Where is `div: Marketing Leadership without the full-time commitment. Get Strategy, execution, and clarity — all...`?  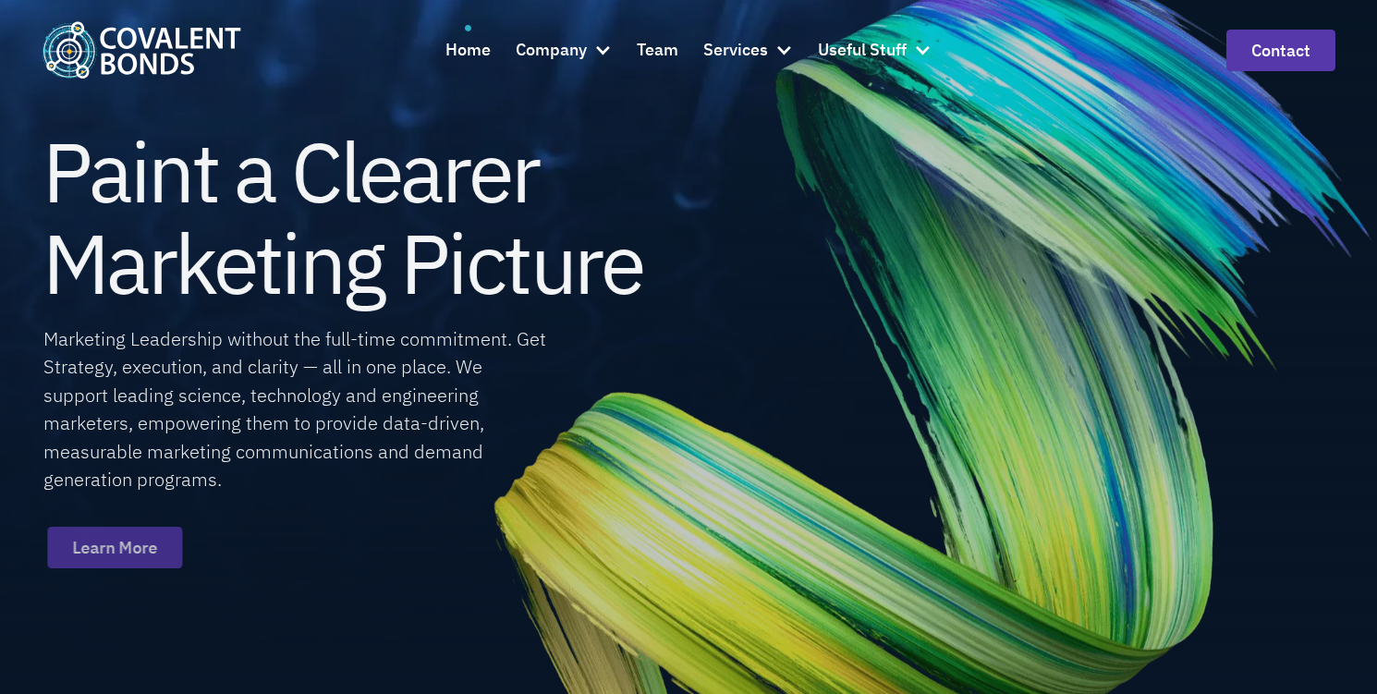 div: Marketing Leadership without the full-time commitment. Get Strategy, execution, and clarity — all... is located at coordinates (296, 409).